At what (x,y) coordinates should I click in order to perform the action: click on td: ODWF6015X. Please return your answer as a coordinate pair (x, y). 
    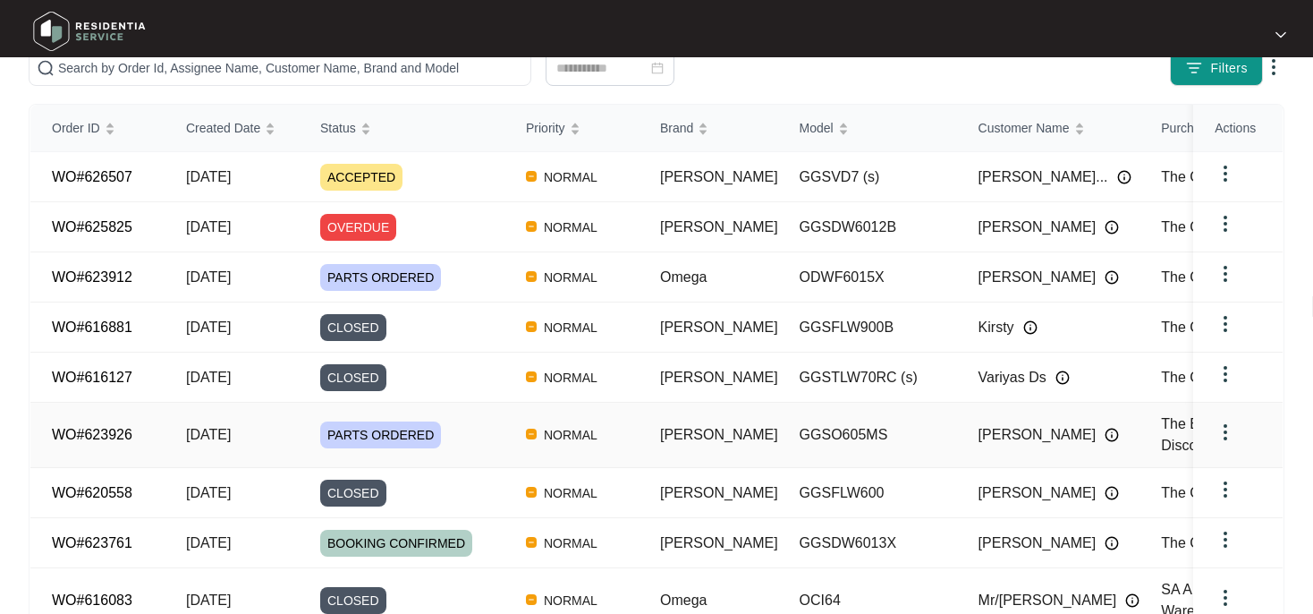
    Looking at the image, I should click on (868, 277).